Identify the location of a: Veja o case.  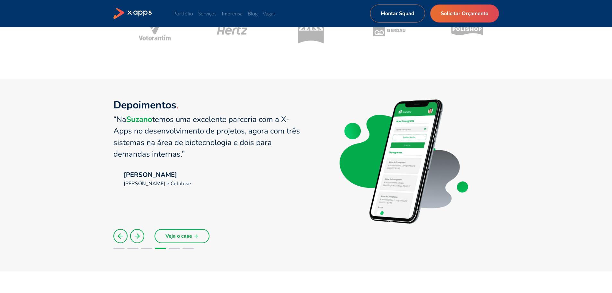
(182, 236).